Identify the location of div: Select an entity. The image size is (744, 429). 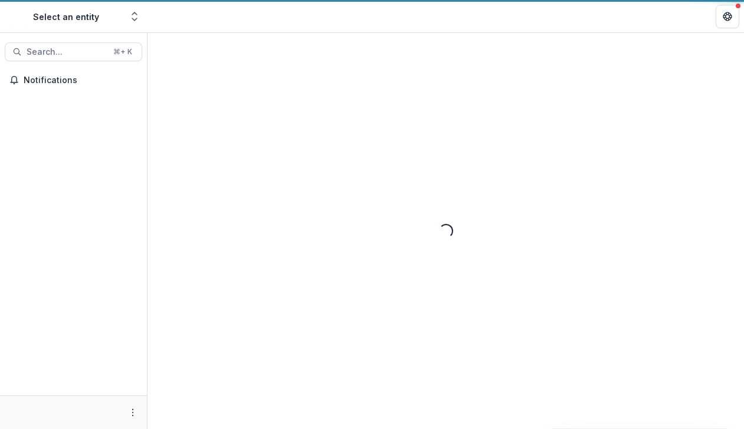
(66, 17).